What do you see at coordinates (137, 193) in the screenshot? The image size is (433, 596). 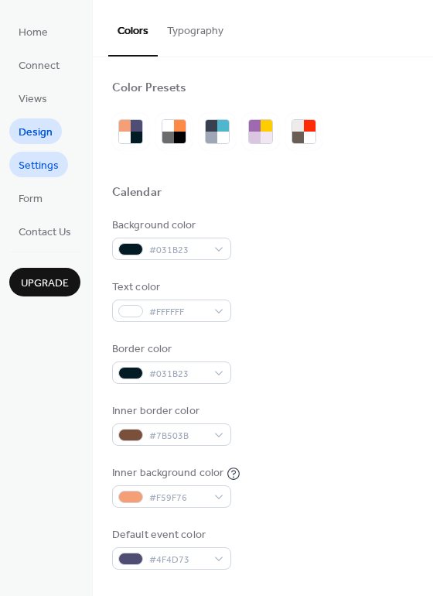 I see `div: Calendar` at bounding box center [137, 193].